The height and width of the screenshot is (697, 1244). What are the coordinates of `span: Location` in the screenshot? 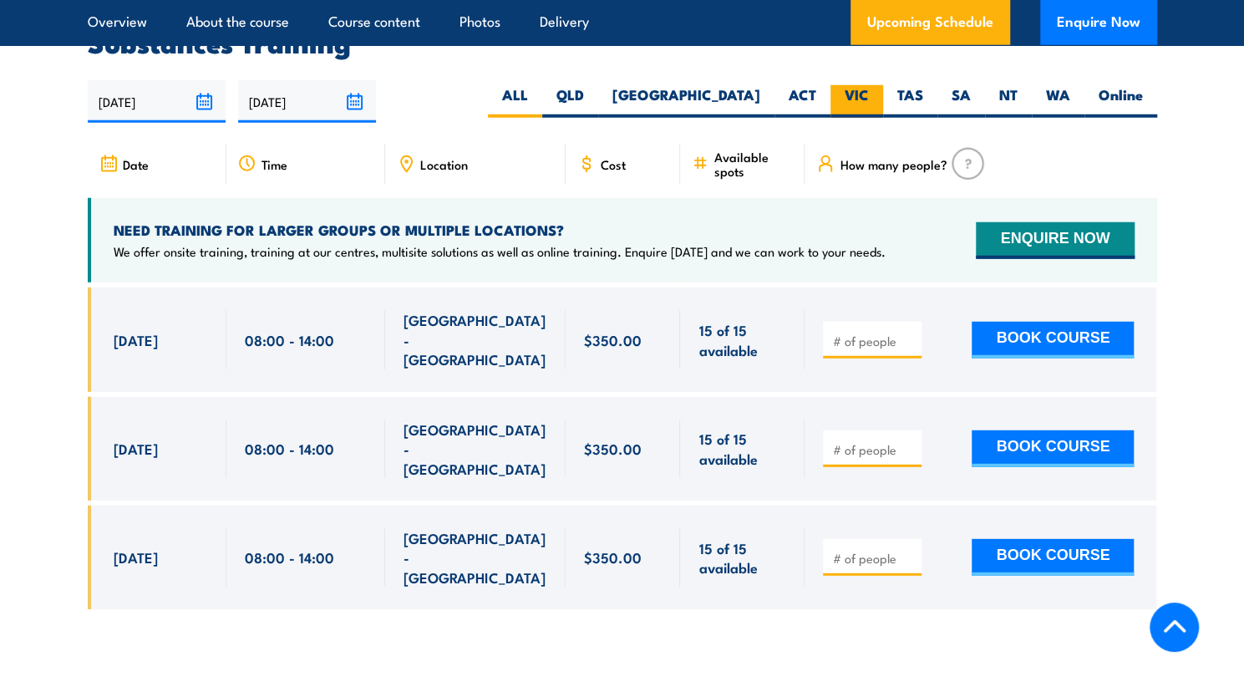 It's located at (444, 164).